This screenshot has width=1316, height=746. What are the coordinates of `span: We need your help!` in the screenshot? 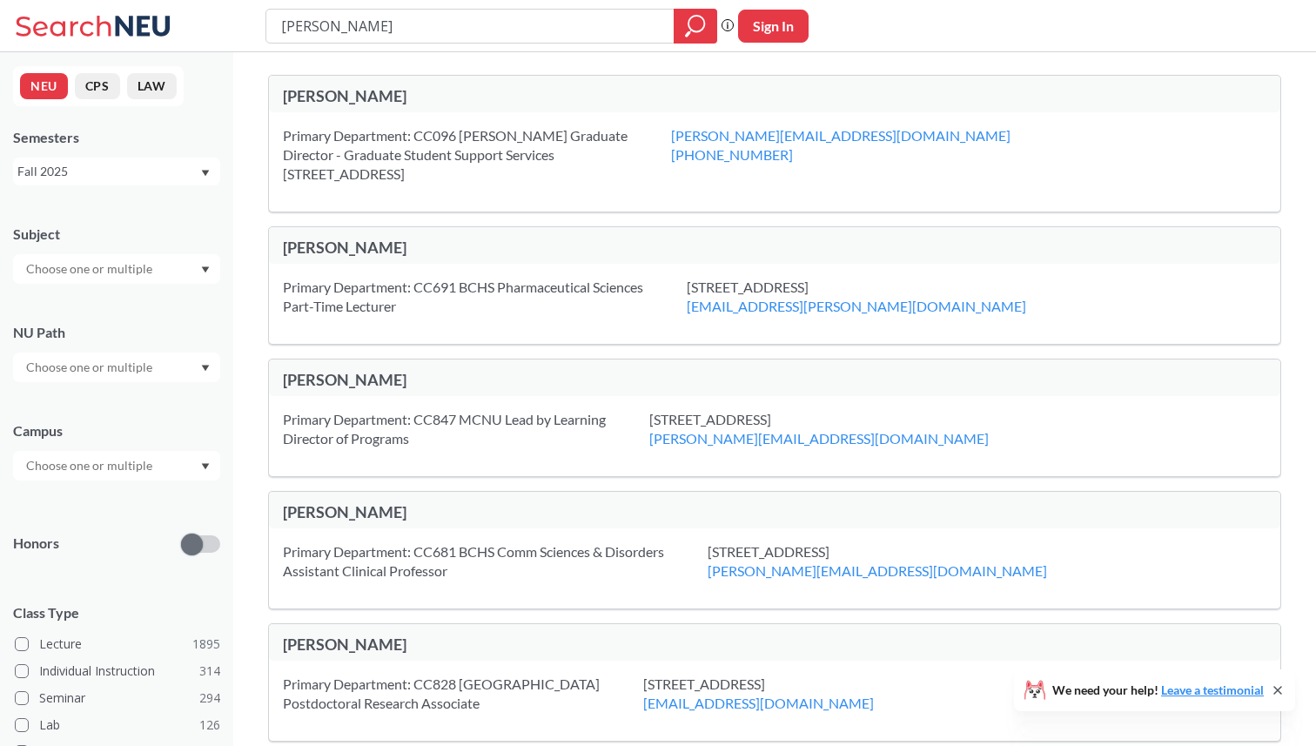 It's located at (1158, 690).